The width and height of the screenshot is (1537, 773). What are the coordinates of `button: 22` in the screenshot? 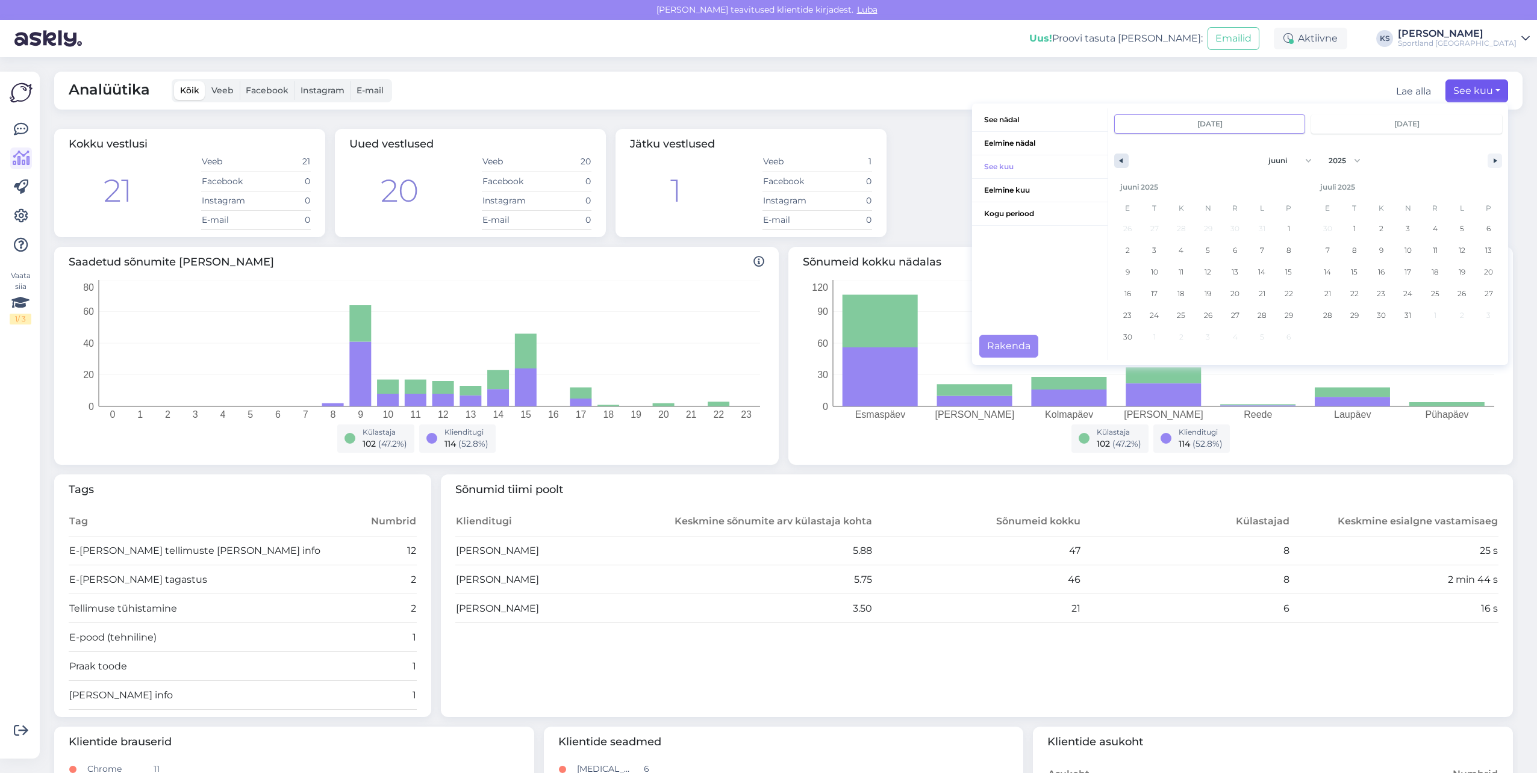 It's located at (1355, 294).